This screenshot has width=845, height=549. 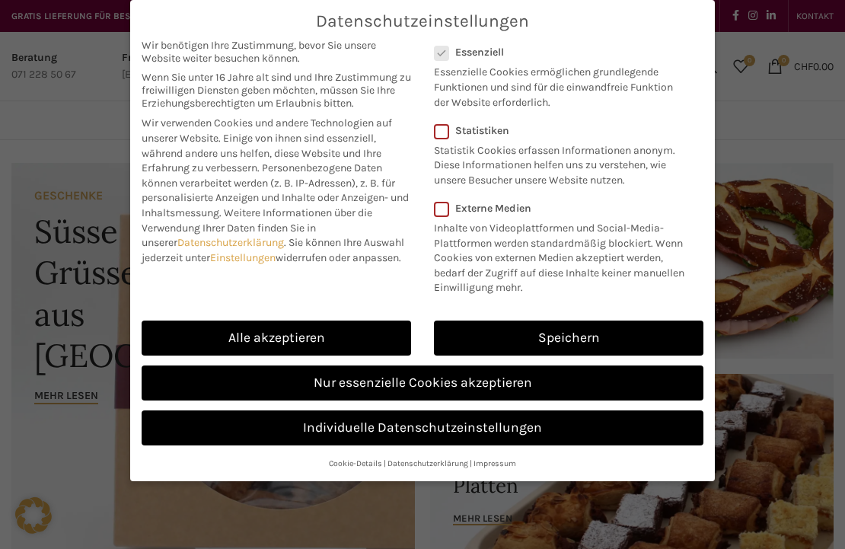 What do you see at coordinates (273, 250) in the screenshot?
I see `span: Sie können Ihre Auswahl jederzeit unter widerrufen oder anpassen.` at bounding box center [273, 250].